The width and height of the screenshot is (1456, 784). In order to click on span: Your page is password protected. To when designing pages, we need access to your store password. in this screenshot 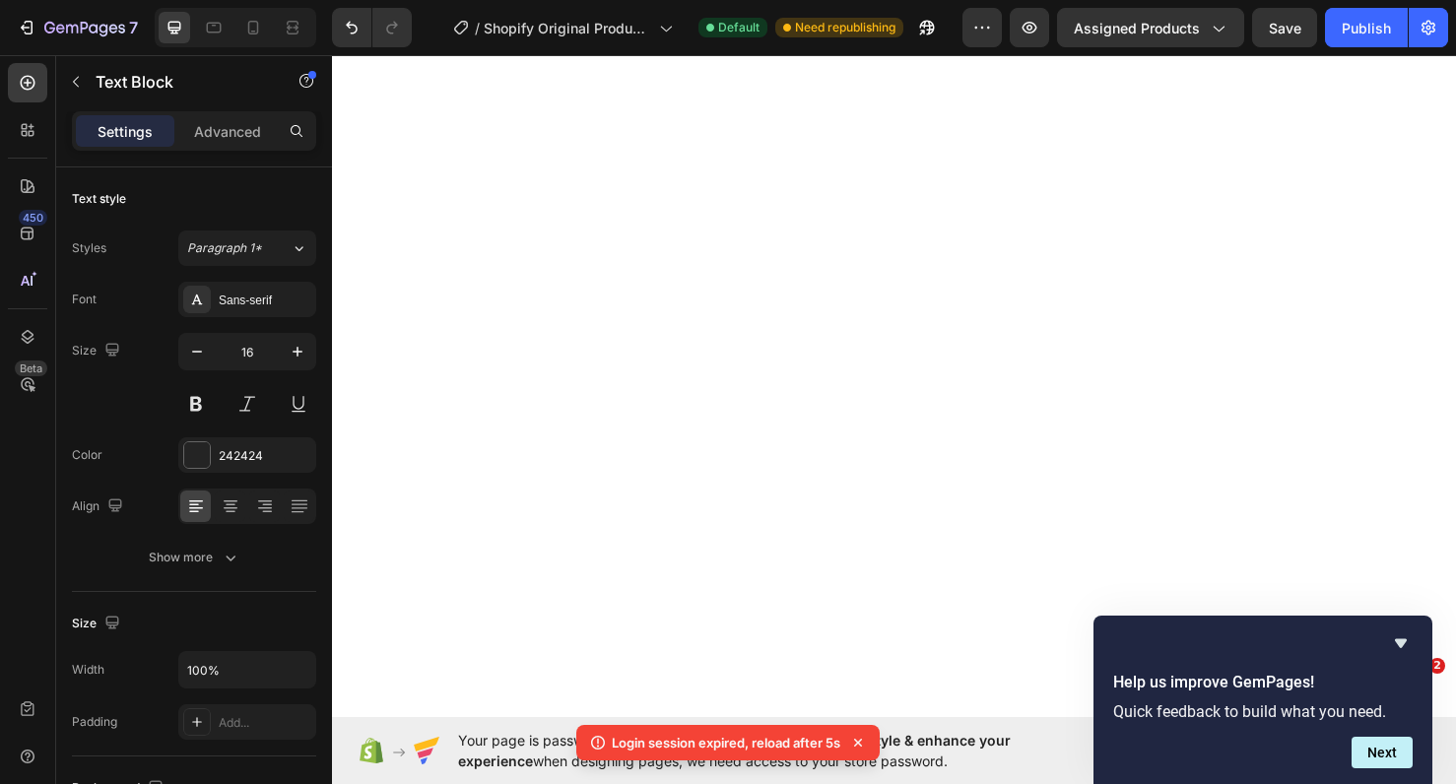, I will do `click(773, 751)`.